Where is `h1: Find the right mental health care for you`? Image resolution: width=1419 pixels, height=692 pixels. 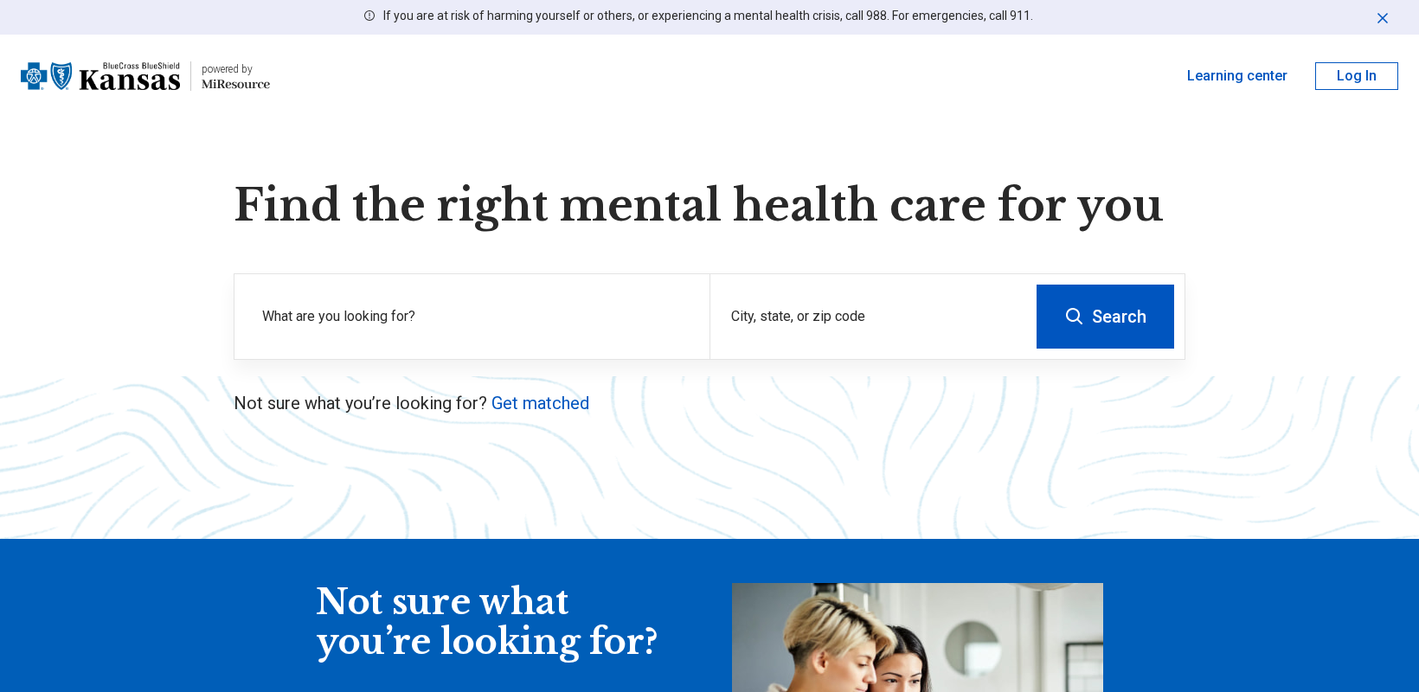
h1: Find the right mental health care for you is located at coordinates (710, 206).